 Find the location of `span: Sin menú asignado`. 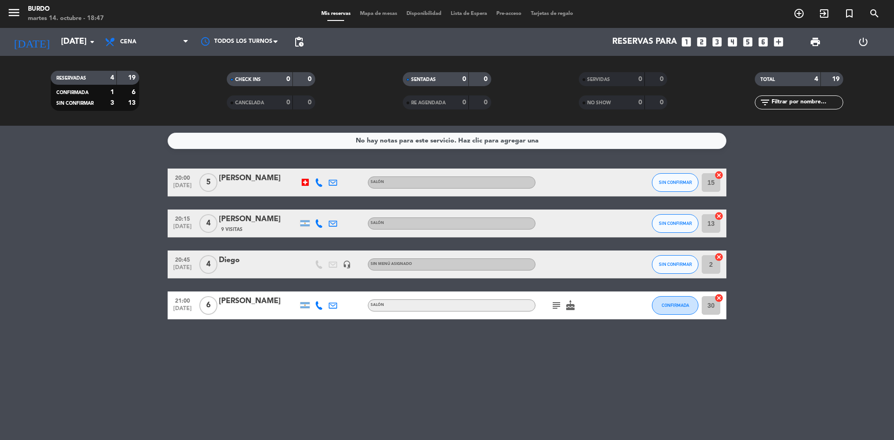

span: Sin menú asignado is located at coordinates (391, 264).